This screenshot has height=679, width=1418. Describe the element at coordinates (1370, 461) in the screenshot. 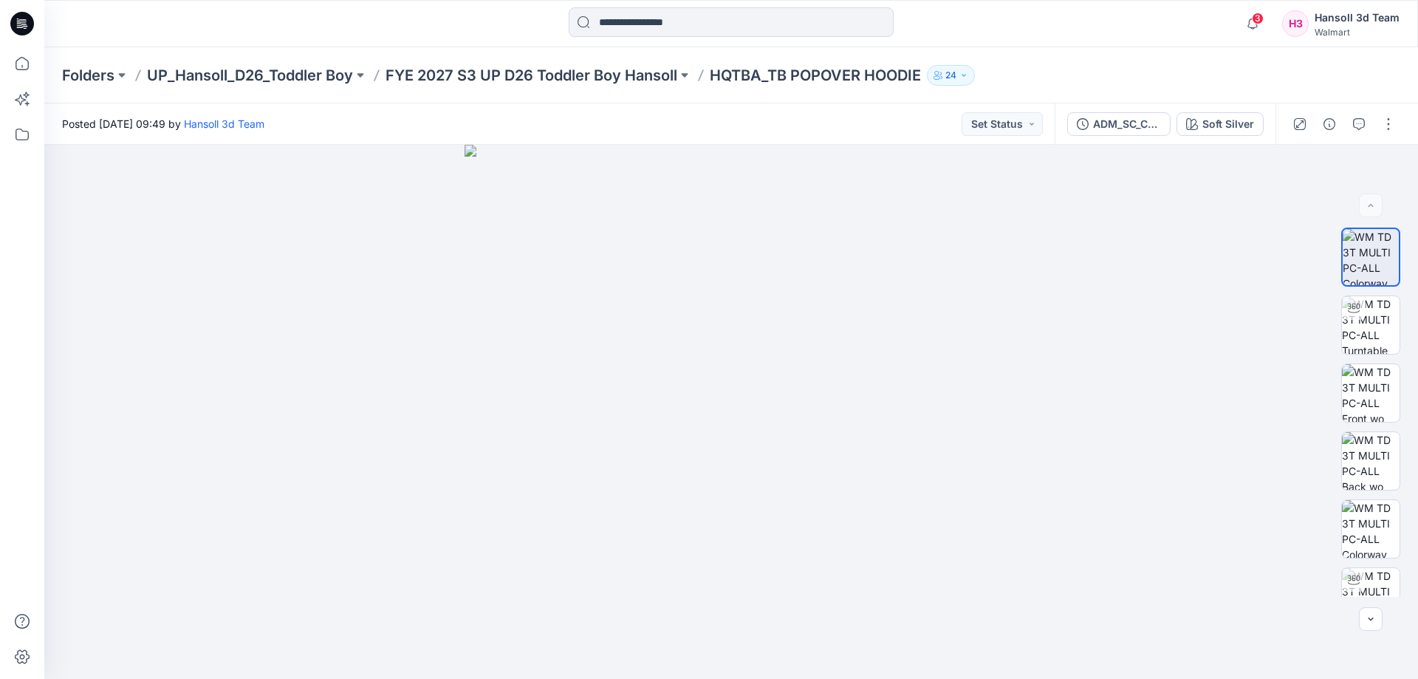

I see `img: WM TD 3T MULTI PC-ALL Back wo Avatar` at that location.